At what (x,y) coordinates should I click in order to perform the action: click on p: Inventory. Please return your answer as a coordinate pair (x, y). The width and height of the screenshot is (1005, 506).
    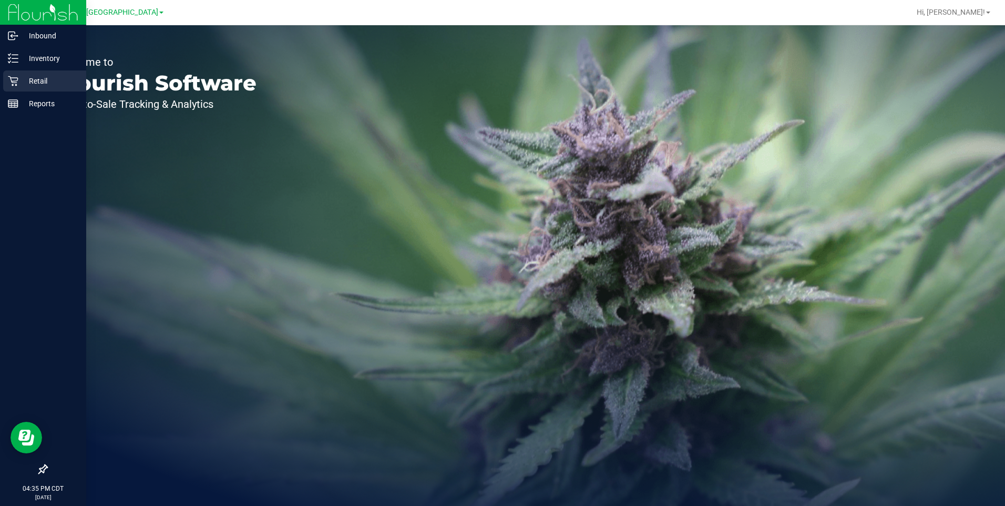
    Looking at the image, I should click on (50, 58).